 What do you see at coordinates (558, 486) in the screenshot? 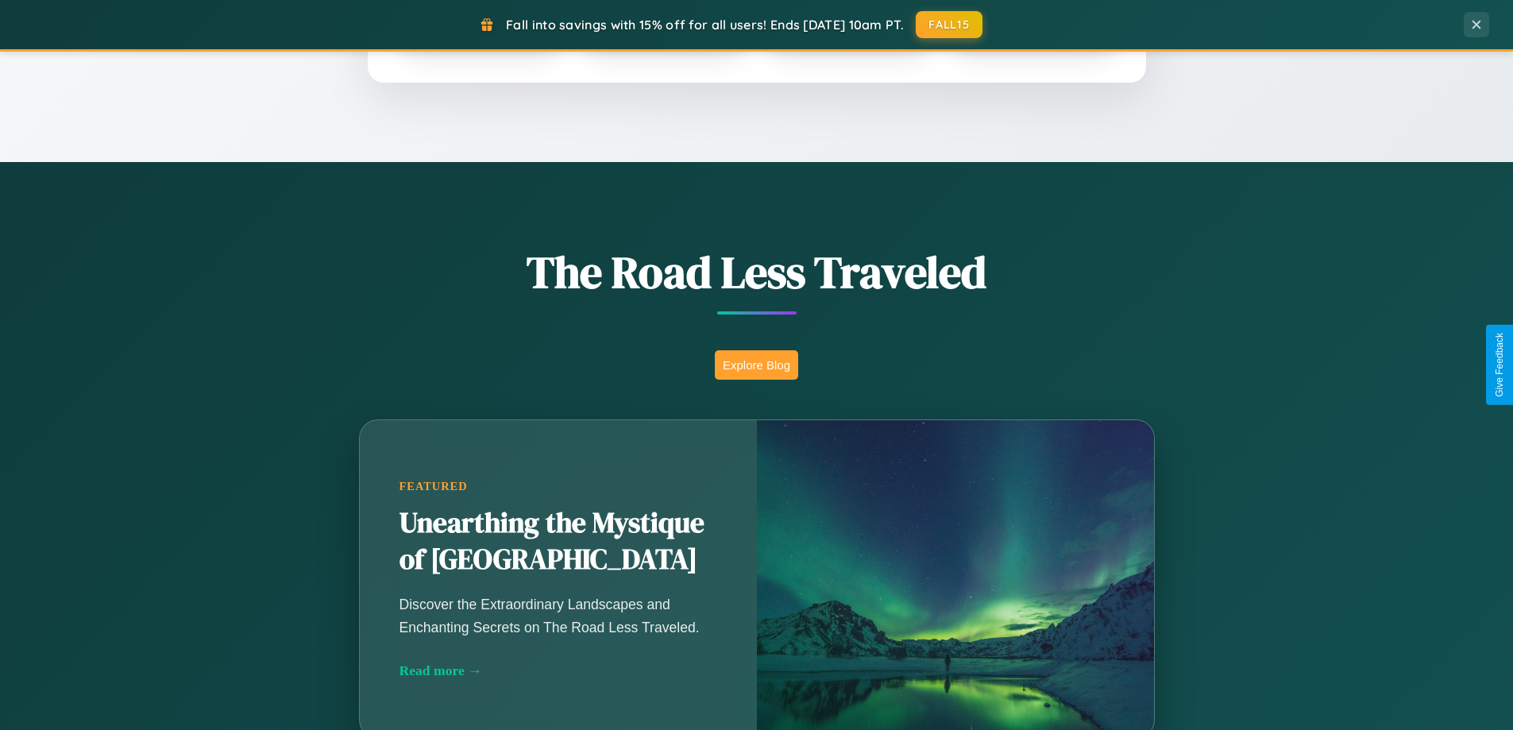
I see `div: Featured` at bounding box center [558, 486].